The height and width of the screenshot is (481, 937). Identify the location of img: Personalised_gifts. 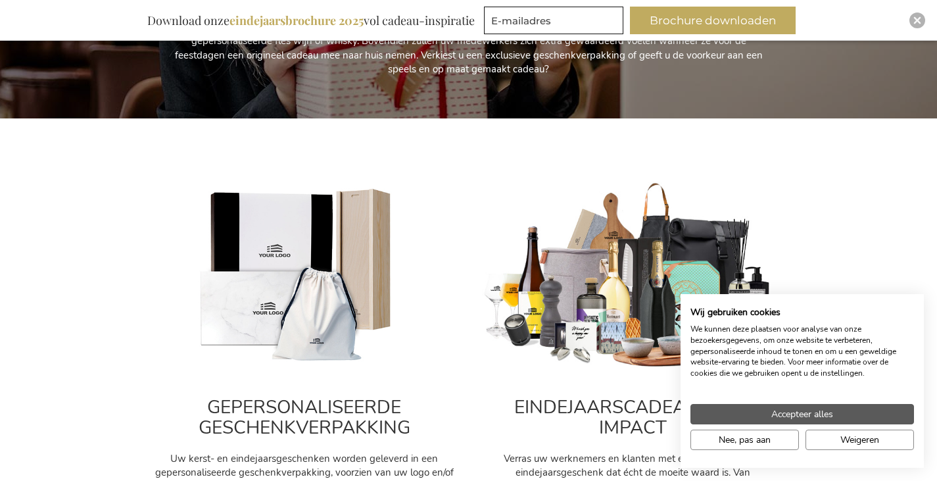
(304, 275).